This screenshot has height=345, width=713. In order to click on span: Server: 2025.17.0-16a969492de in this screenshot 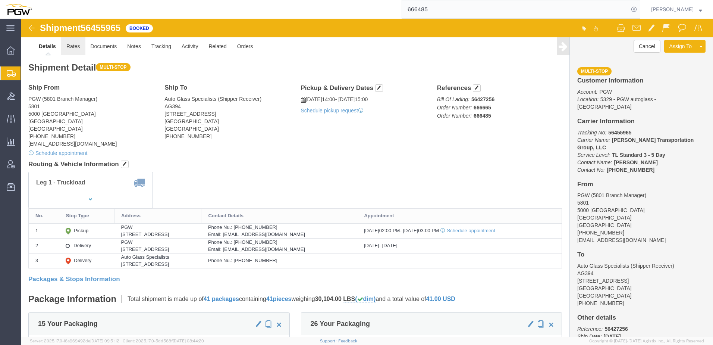, I will do `click(75, 341)`.